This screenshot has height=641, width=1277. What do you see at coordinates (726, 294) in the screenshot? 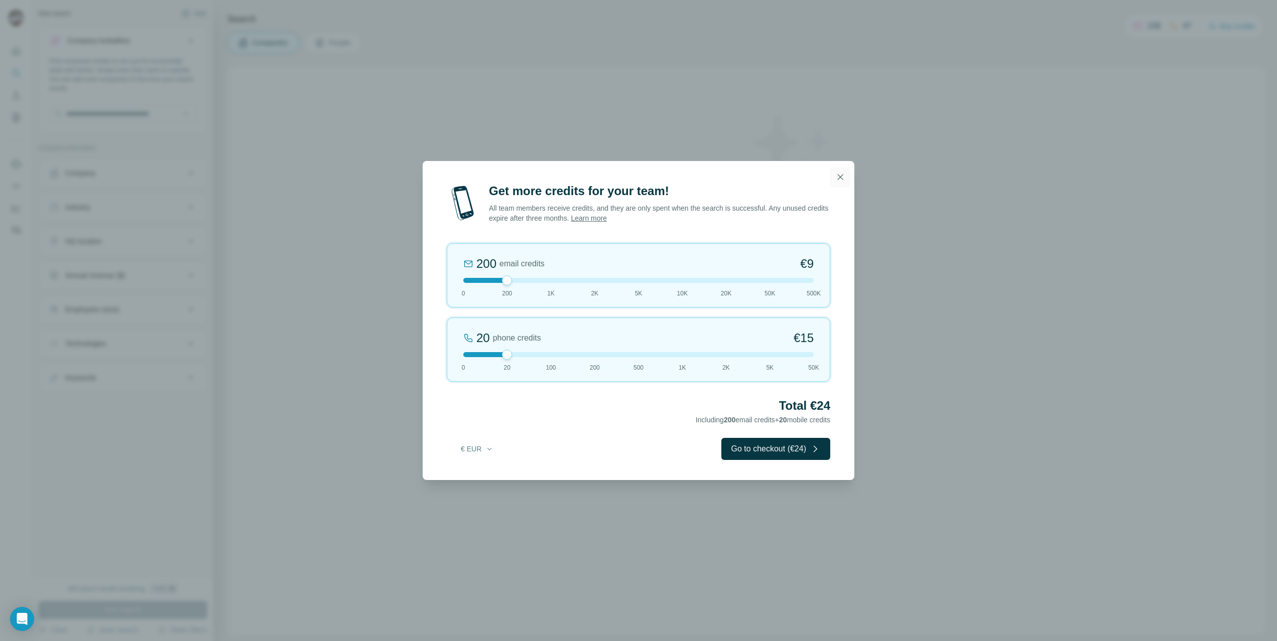
I see `span: 20K` at bounding box center [726, 294].